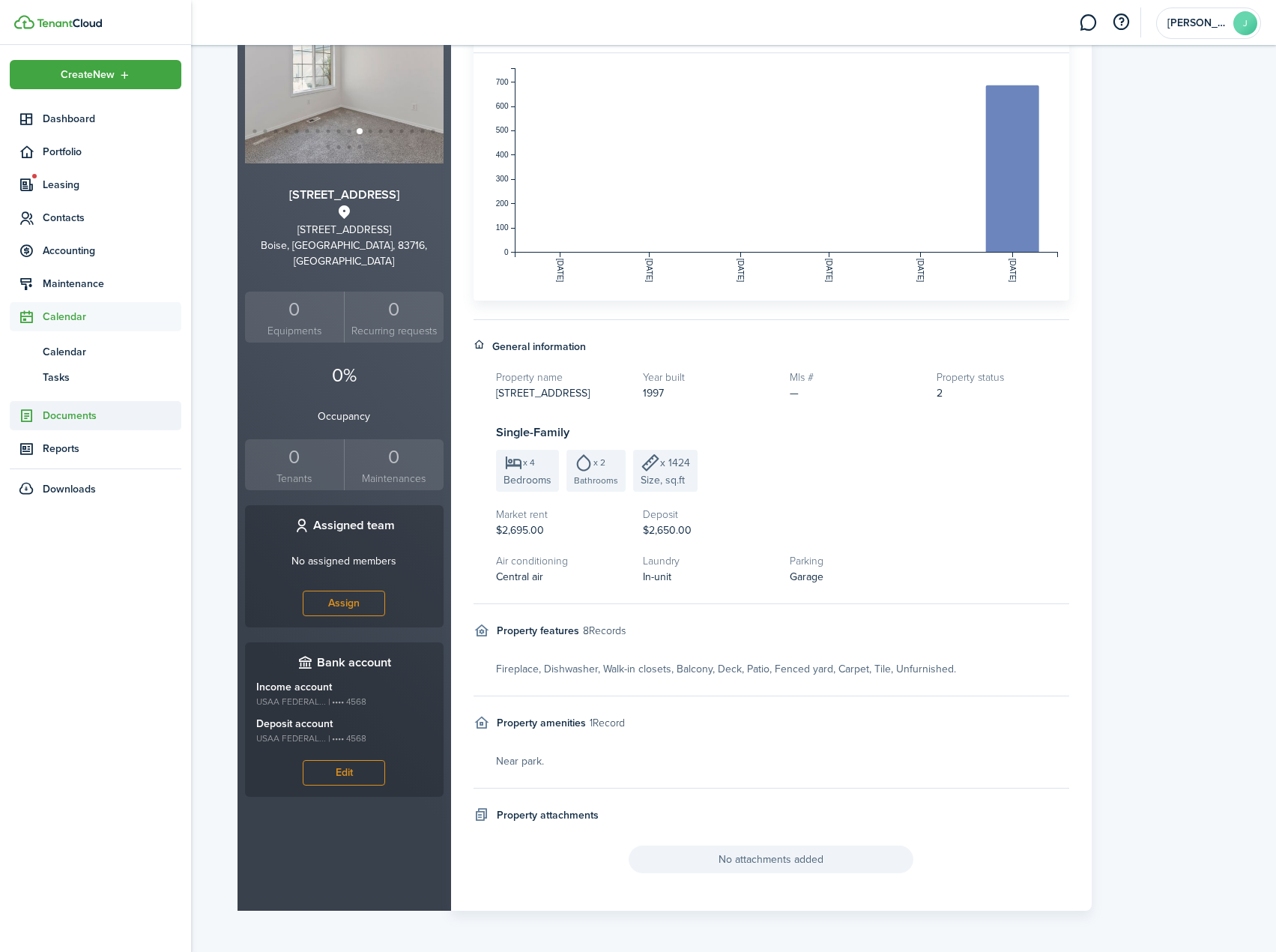 This screenshot has height=952, width=1276. What do you see at coordinates (354, 662) in the screenshot?
I see `h3: Bank account` at bounding box center [354, 662].